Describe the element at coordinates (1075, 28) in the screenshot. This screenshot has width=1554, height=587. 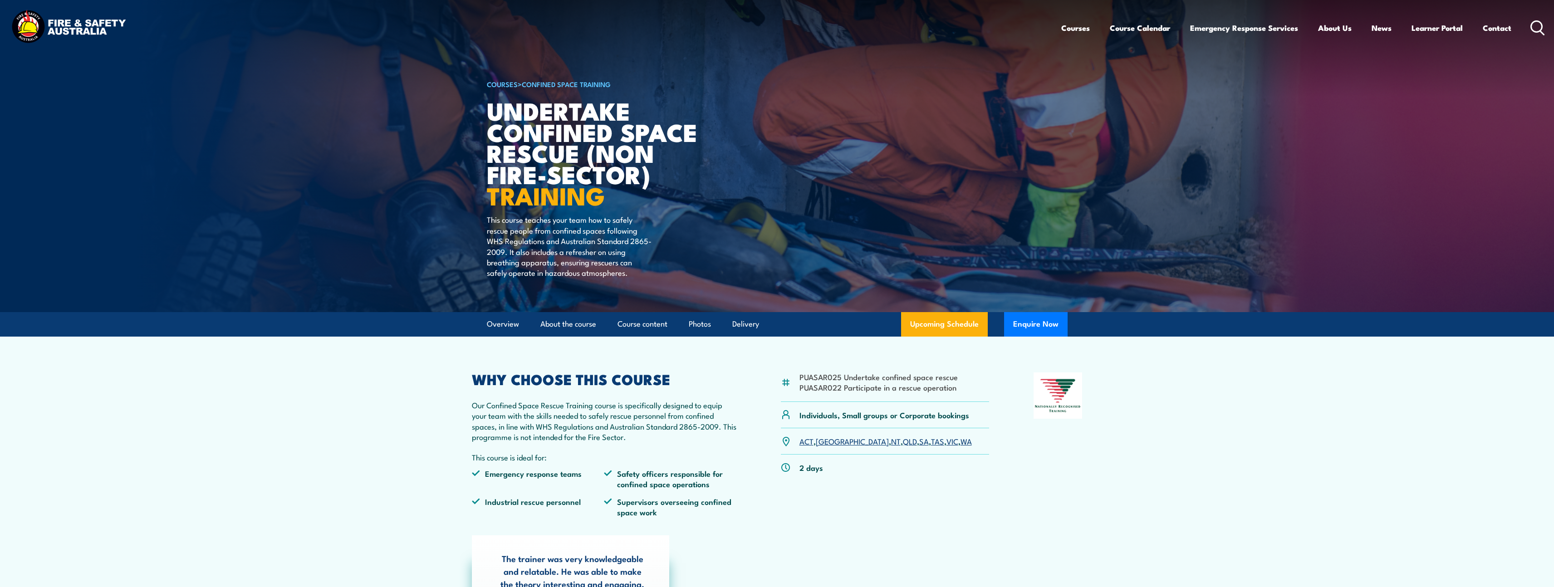
I see `a: Courses` at that location.